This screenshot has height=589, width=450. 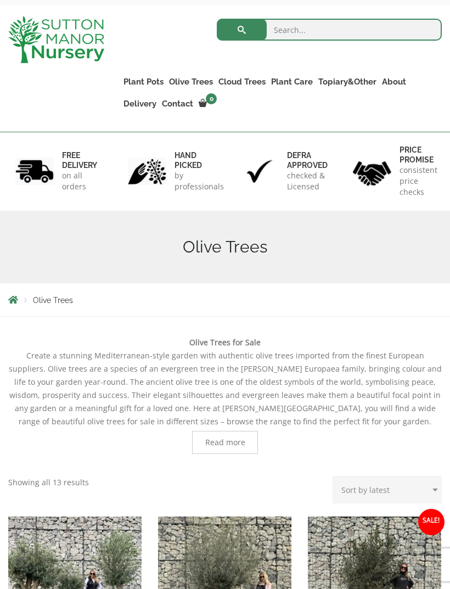 What do you see at coordinates (80, 181) in the screenshot?
I see `p: on all orders` at bounding box center [80, 181].